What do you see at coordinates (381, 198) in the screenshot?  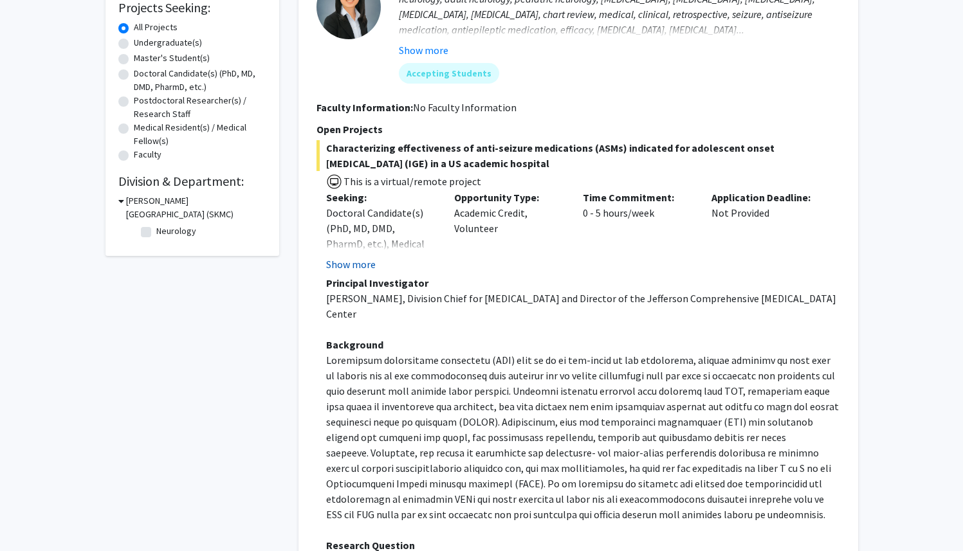 I see `p: Seeking:` at bounding box center [381, 198].